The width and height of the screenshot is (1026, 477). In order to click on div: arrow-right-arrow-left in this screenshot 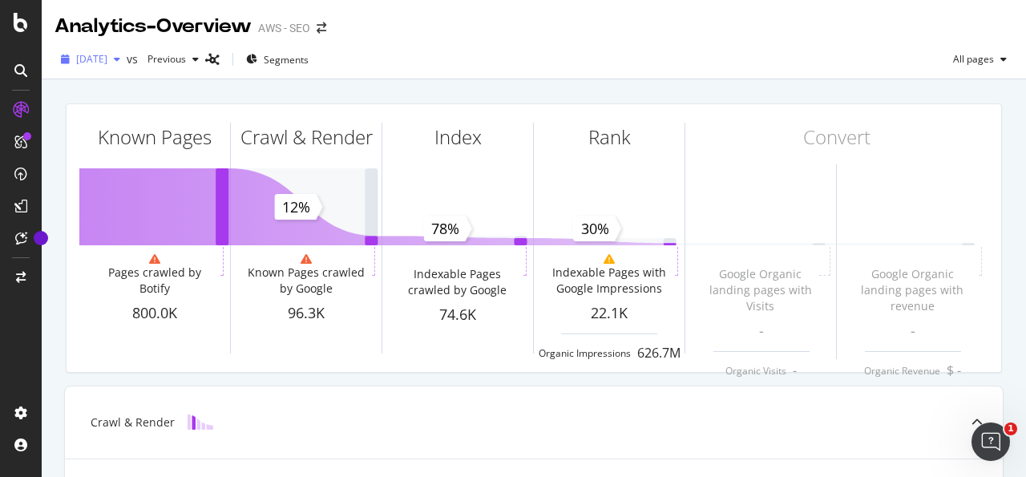, I will do `click(321, 28)`.